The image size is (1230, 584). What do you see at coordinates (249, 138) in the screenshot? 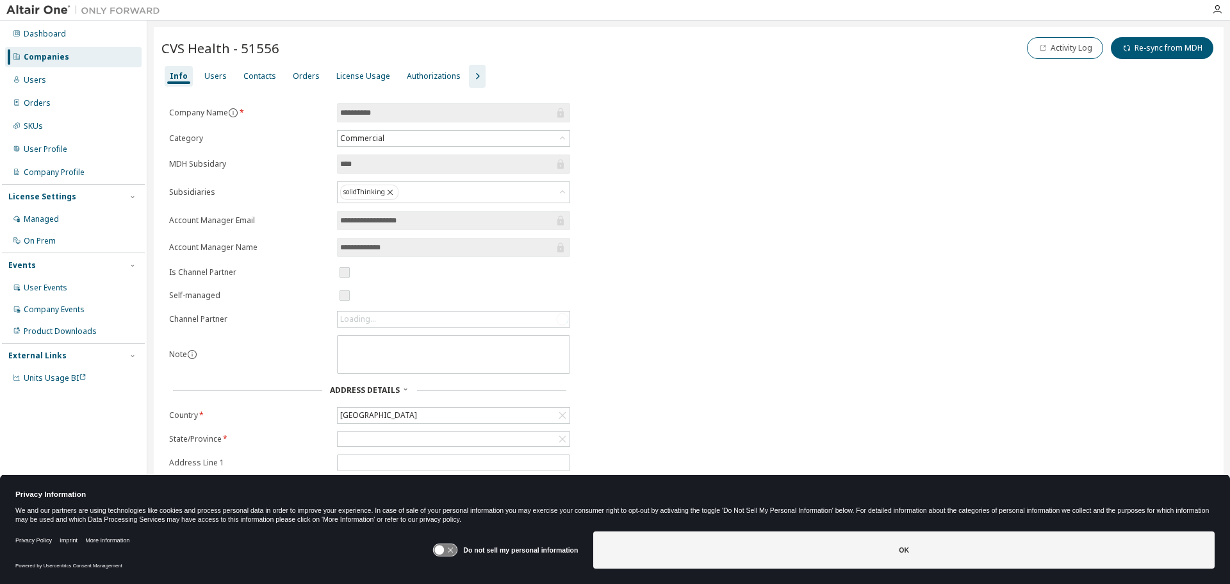
I see `label: Category` at bounding box center [249, 138].